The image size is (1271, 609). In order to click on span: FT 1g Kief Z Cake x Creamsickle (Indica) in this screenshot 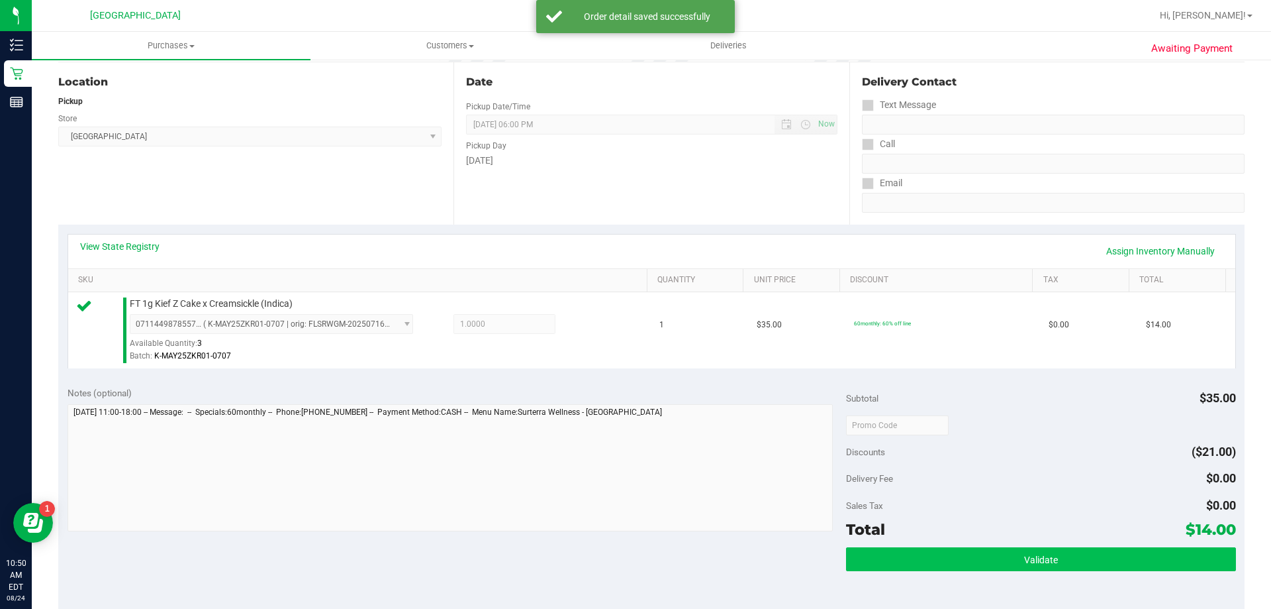, I will do `click(211, 303)`.